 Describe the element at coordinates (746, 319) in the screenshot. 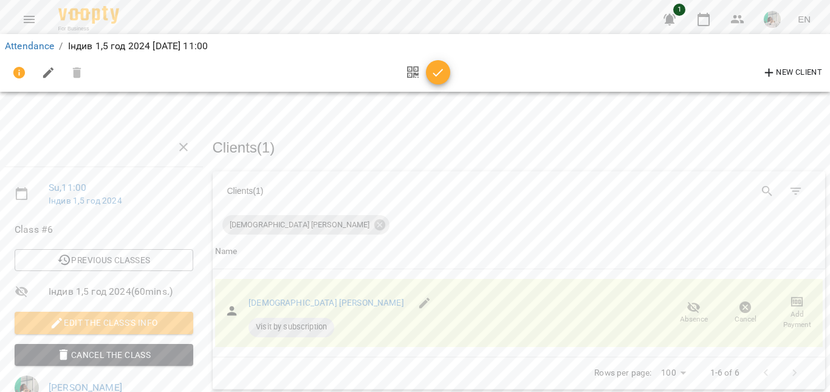

I see `span: Cancel` at that location.